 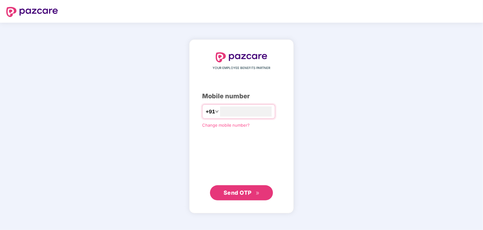 I want to click on button: Send OTPdouble-right, so click(x=242, y=193).